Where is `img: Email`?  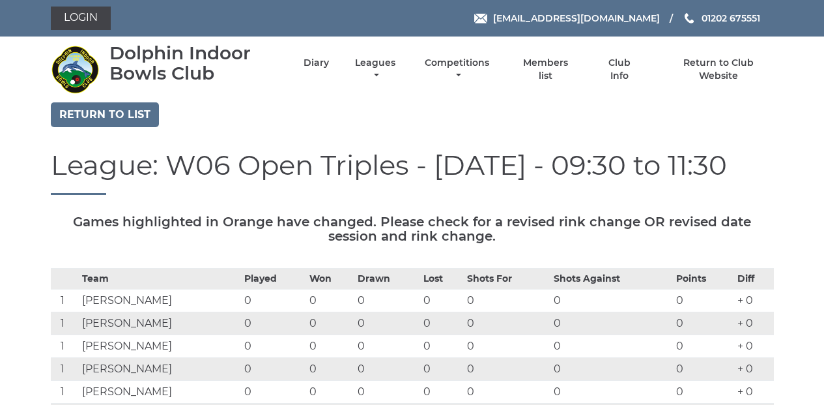
img: Email is located at coordinates (481, 18).